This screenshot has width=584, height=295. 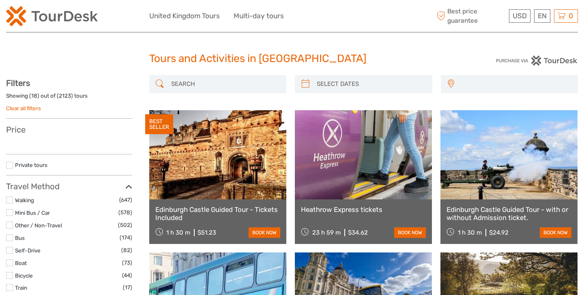 I want to click on div: Showing ( ) out of ( ) tours, so click(x=69, y=98).